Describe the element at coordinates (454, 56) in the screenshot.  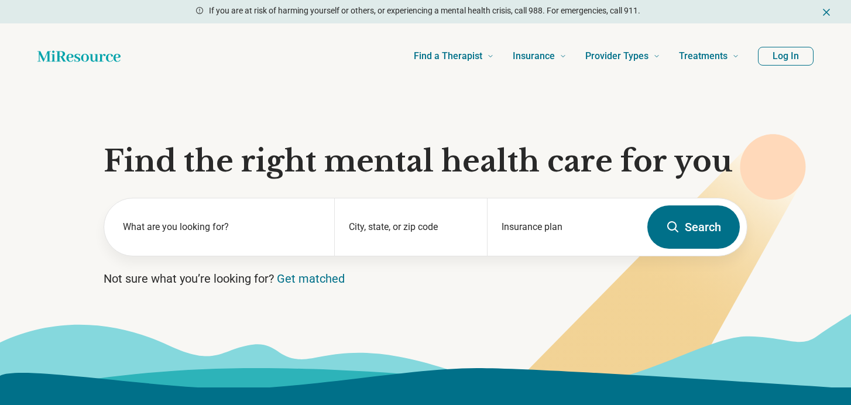
I see `a: Find a Therapist` at that location.